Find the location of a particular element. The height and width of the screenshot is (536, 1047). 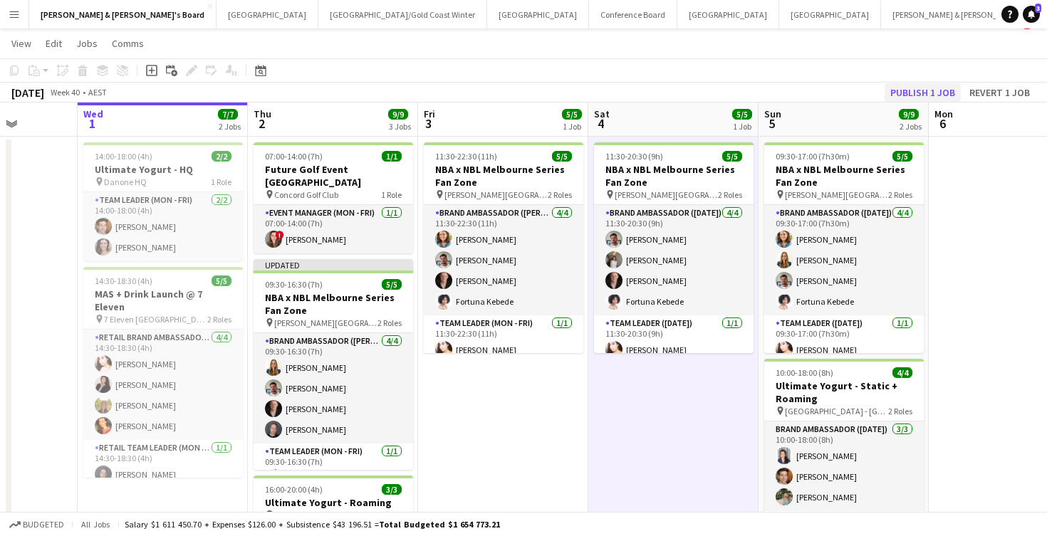

span: Sat is located at coordinates (602, 114).